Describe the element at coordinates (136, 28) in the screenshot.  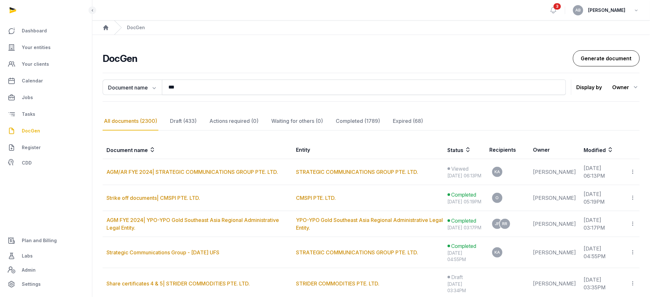
I see `div: DocGen` at that location.